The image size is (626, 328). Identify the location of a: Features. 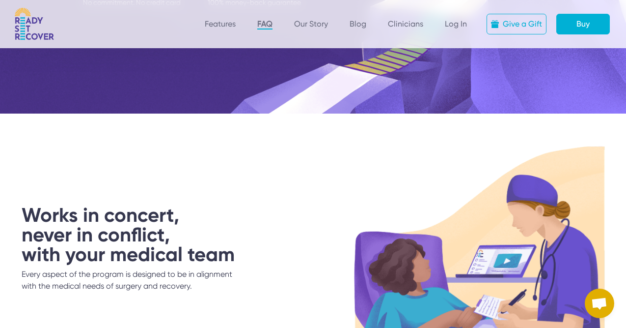
(220, 24).